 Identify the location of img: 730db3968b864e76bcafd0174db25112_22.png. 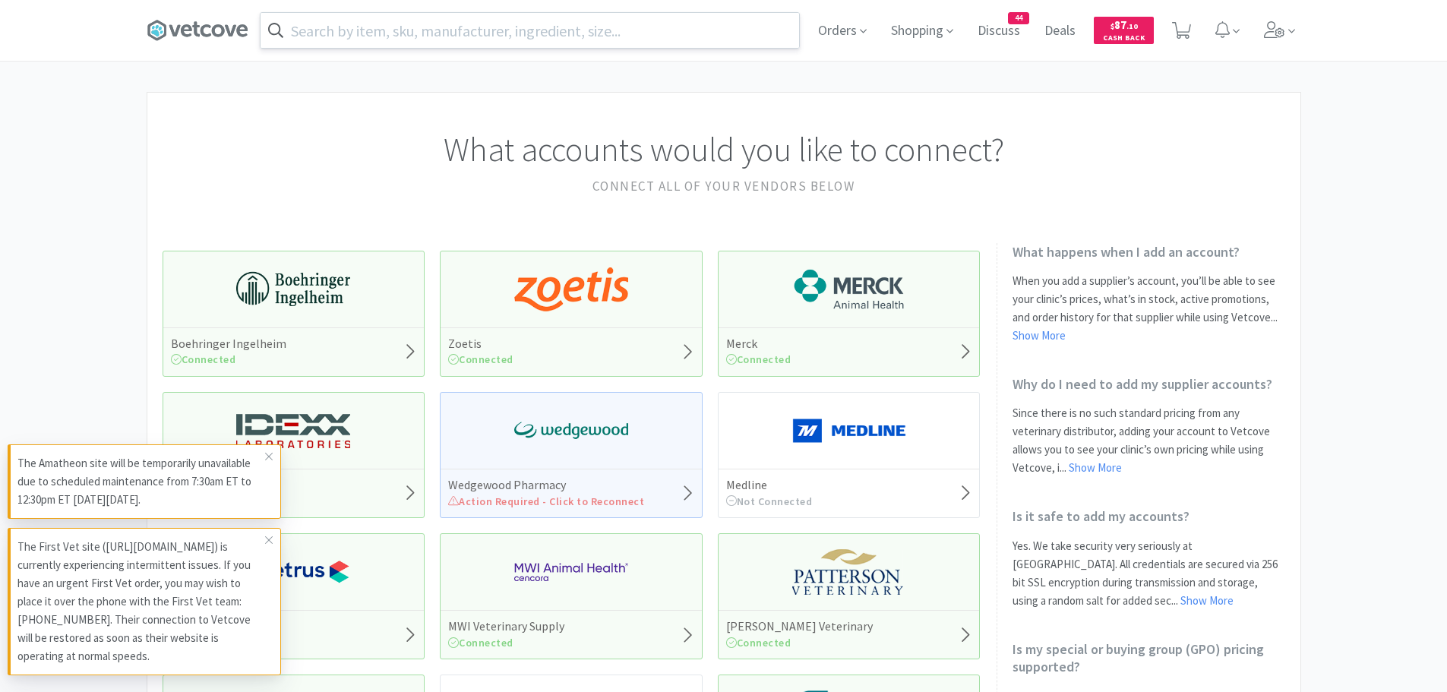
(293, 289).